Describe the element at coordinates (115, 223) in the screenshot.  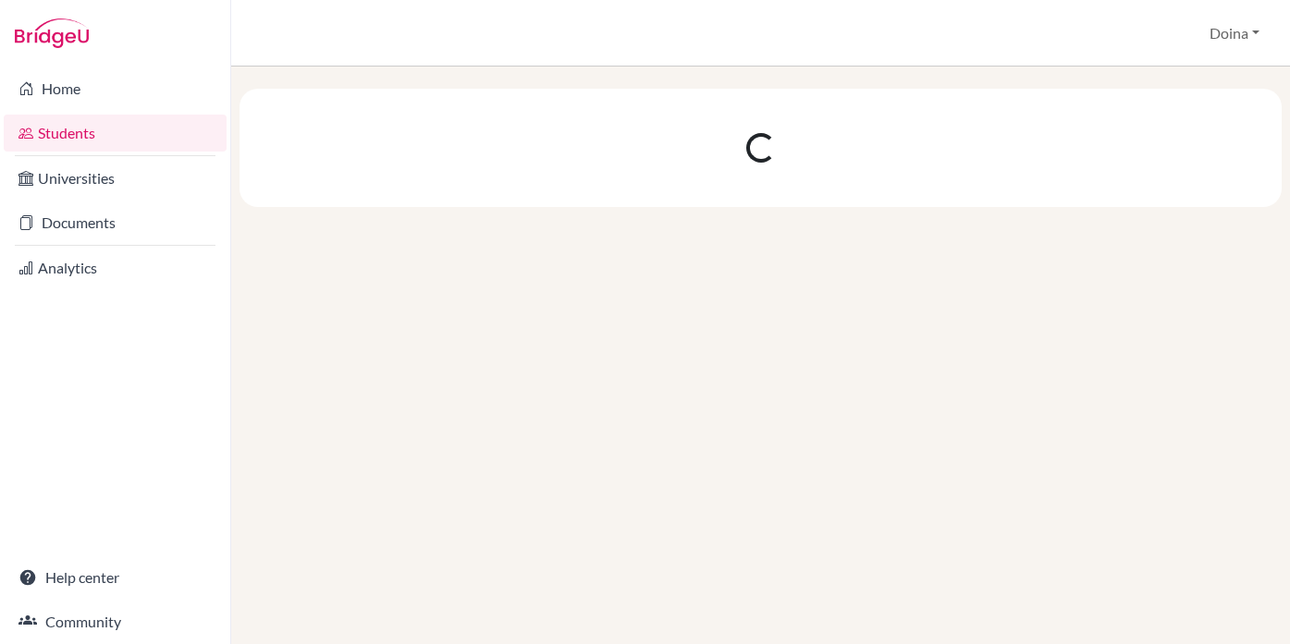
I see `a: Documents` at that location.